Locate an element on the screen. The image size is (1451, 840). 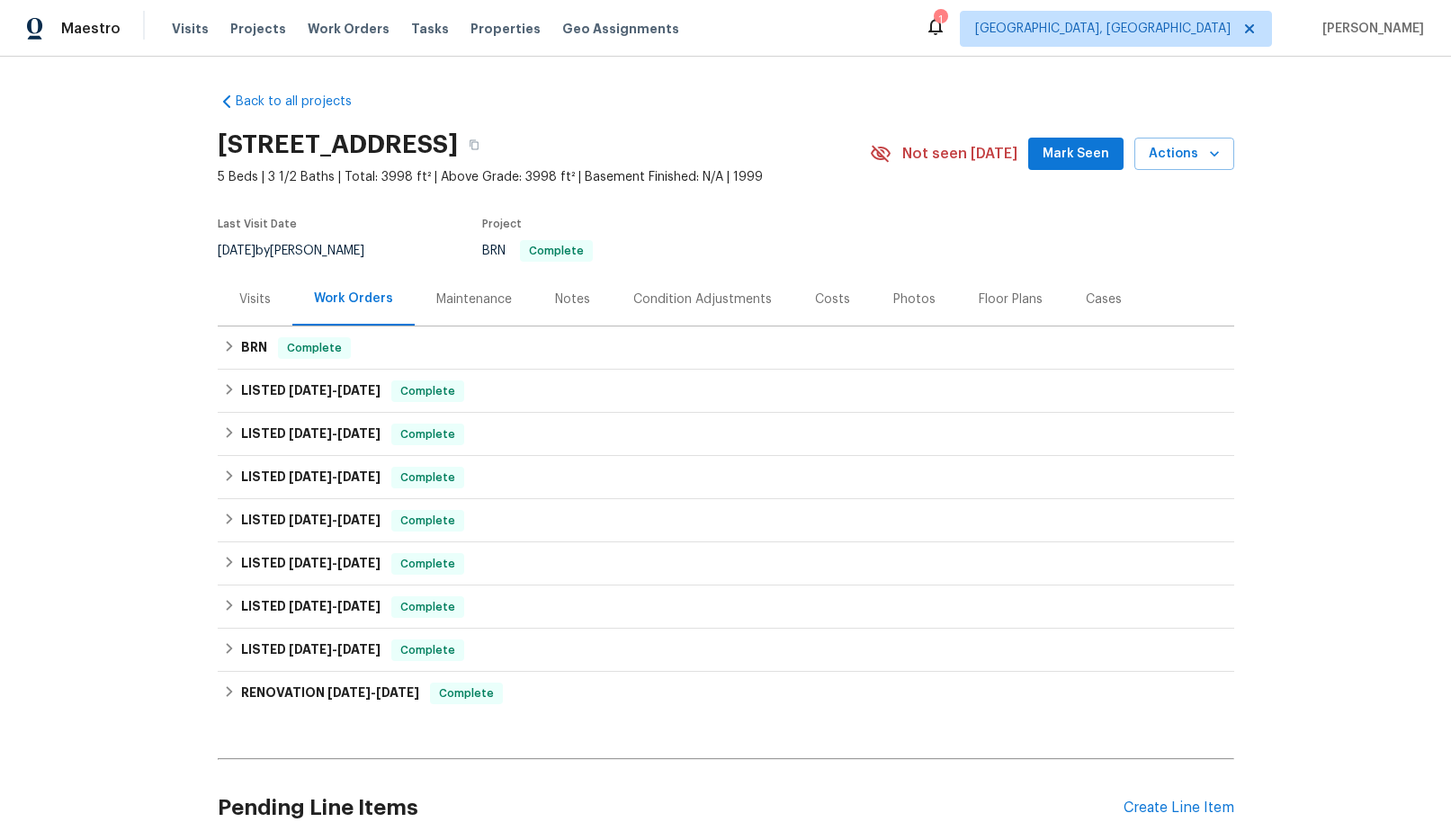
span: Project is located at coordinates (502, 224).